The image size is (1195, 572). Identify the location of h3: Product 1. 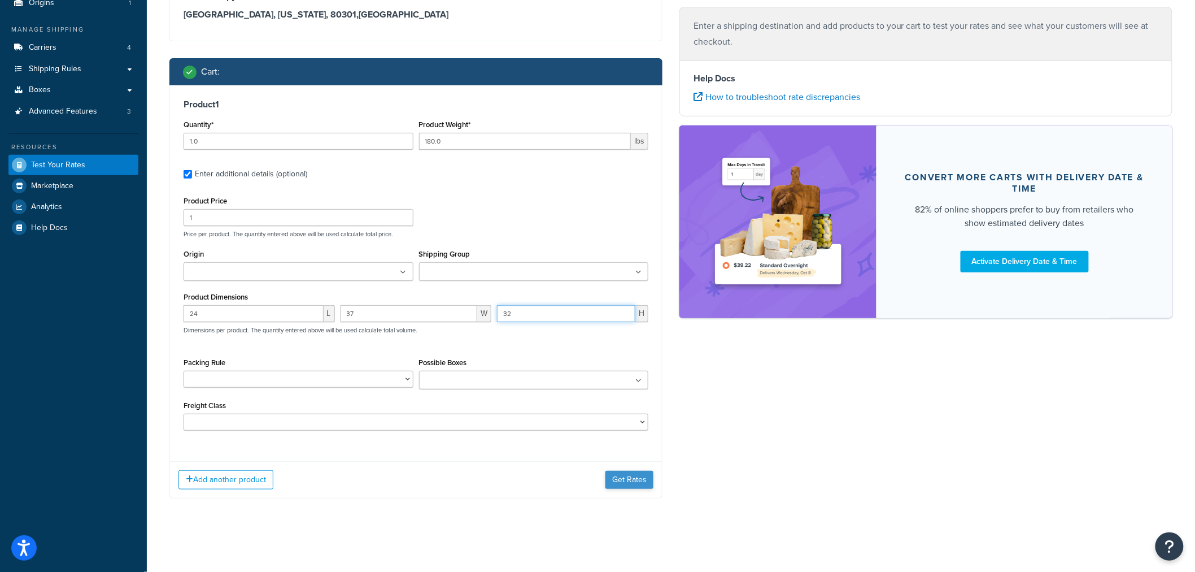
(416, 104).